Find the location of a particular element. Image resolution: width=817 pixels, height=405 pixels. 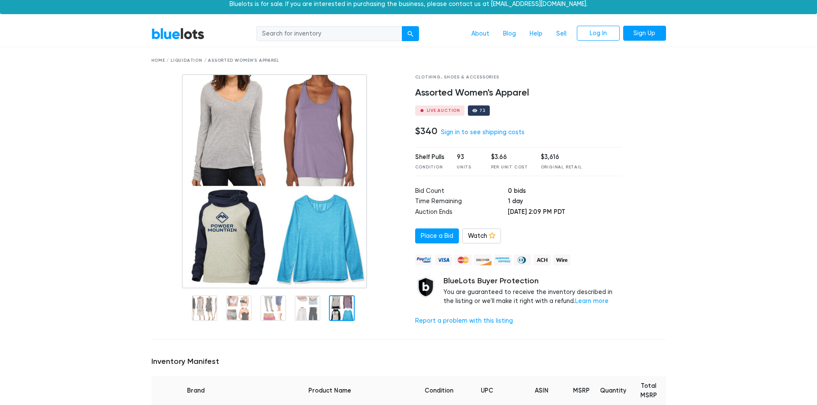

td: Time Remaining is located at coordinates (462, 202).